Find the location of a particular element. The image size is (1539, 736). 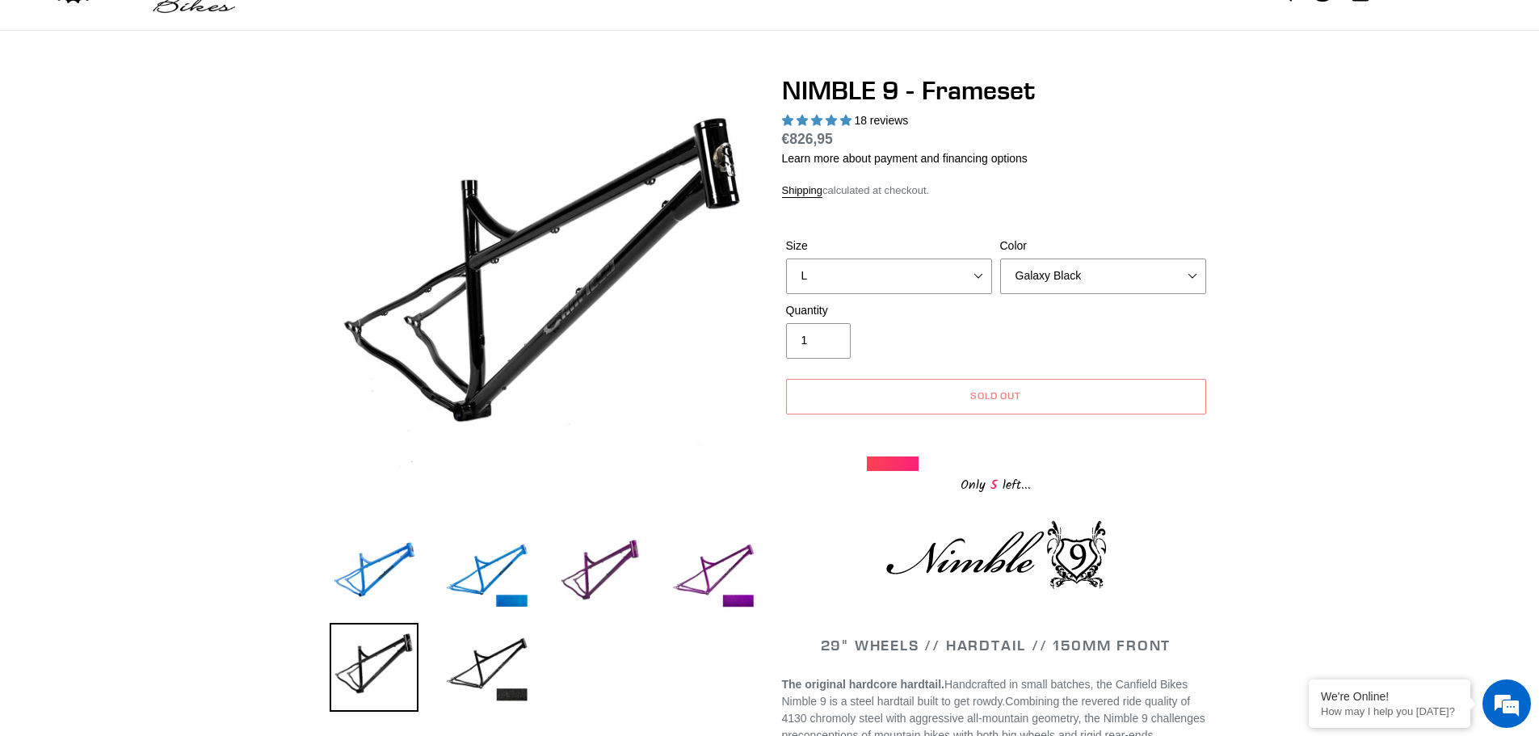

span: 29" WHEELS // HARDTAIL // 150MM FRONT is located at coordinates (996, 645).